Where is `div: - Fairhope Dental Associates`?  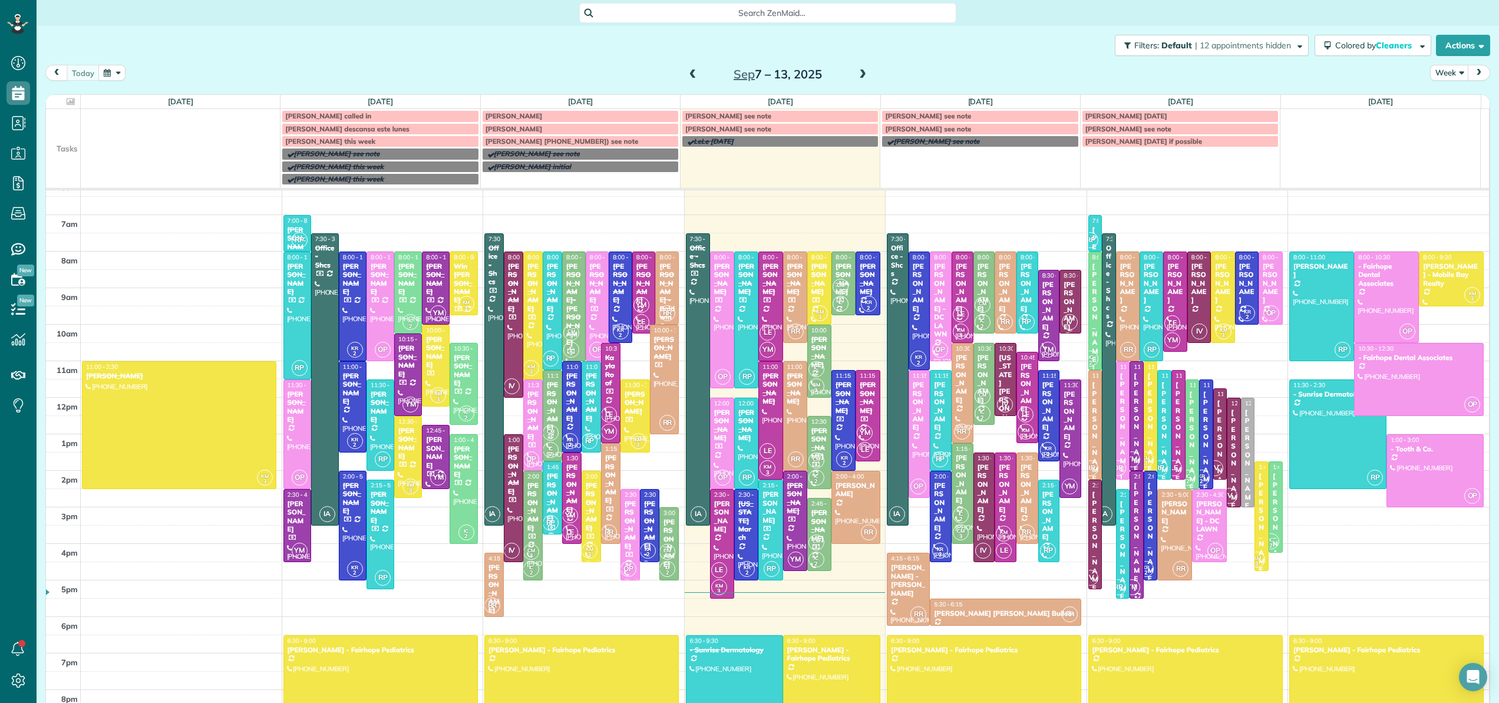
div: - Fairhope Dental Associates is located at coordinates (1418, 358).